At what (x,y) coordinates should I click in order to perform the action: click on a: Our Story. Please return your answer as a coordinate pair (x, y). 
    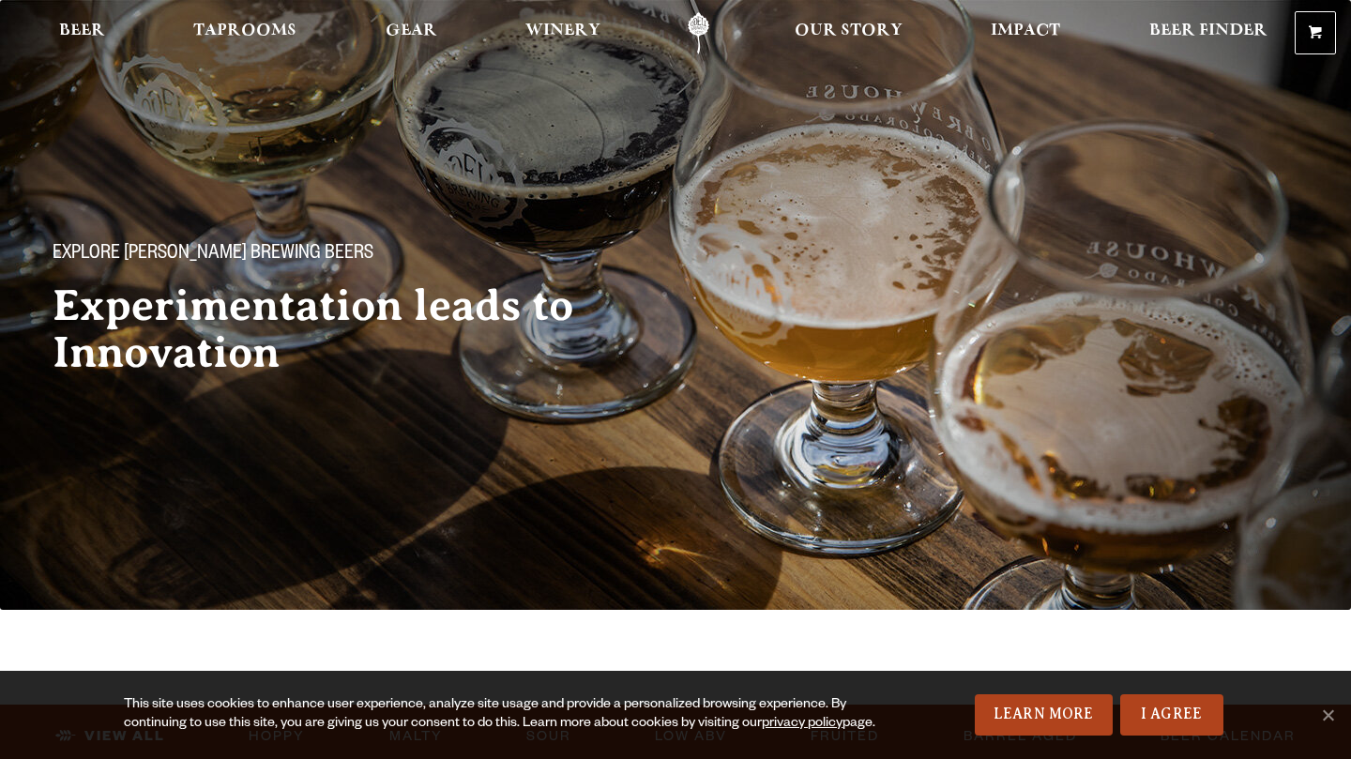
    Looking at the image, I should click on (848, 33).